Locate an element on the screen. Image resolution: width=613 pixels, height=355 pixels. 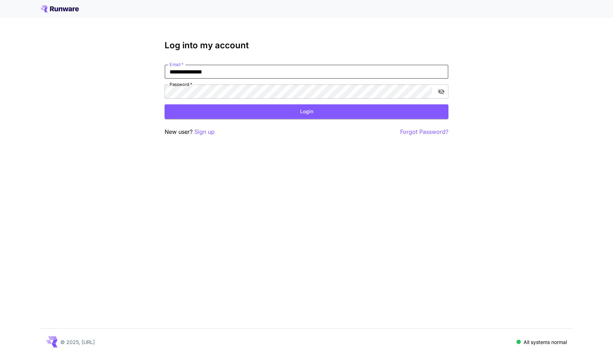
p: Forgot Password? is located at coordinates (424, 132).